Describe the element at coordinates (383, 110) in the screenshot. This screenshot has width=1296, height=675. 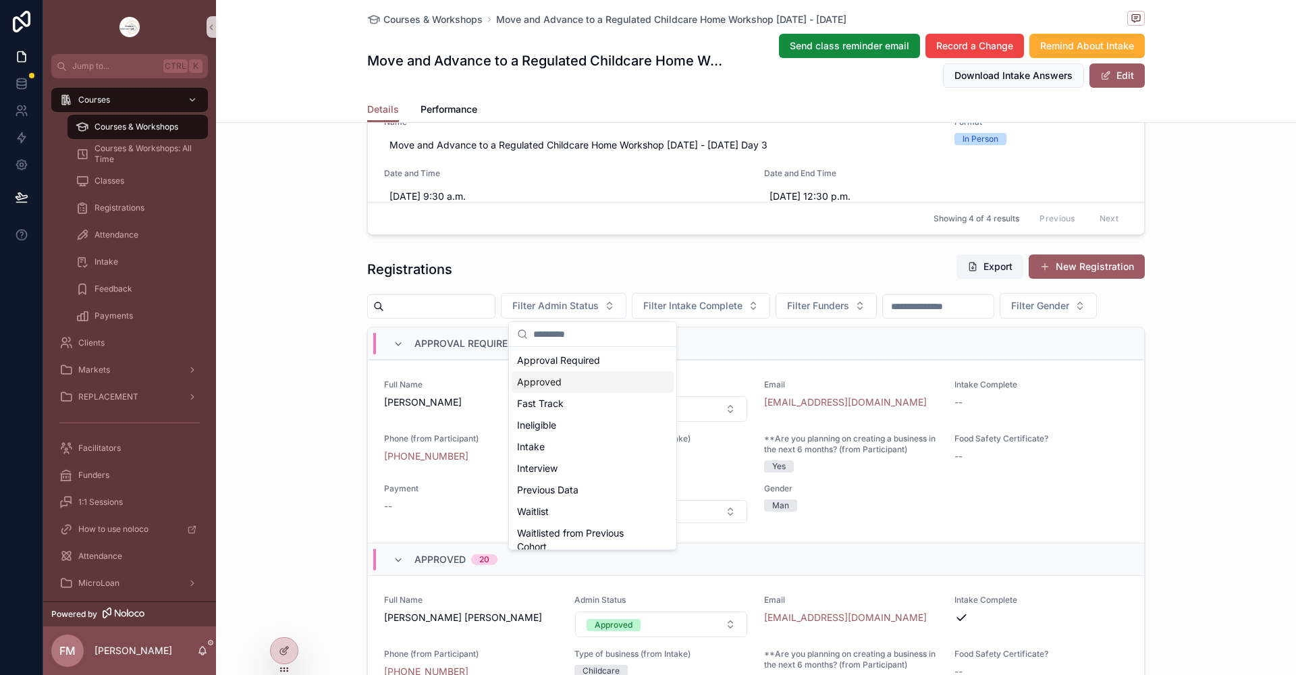
I see `a: Details` at that location.